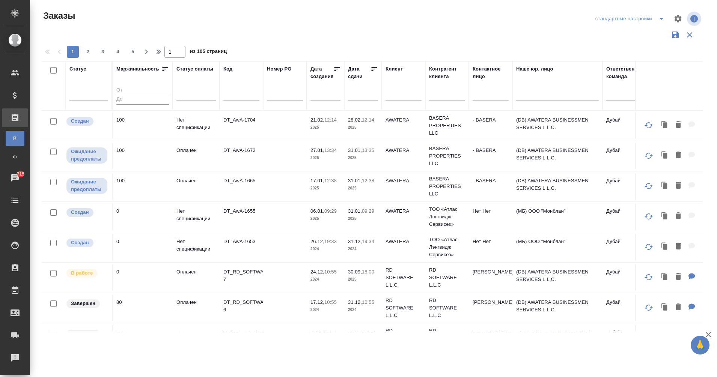  What do you see at coordinates (625, 73) in the screenshot?
I see `div: Ответственная команда` at bounding box center [625, 73].